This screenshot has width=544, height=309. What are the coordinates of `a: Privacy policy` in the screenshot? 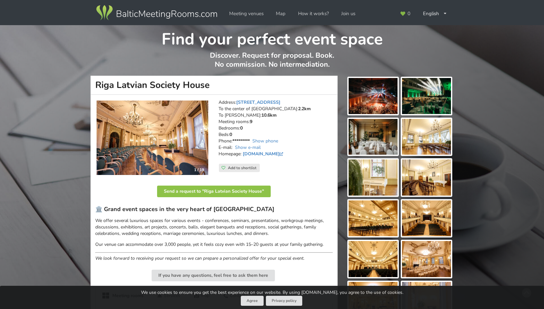 It's located at (284, 300).